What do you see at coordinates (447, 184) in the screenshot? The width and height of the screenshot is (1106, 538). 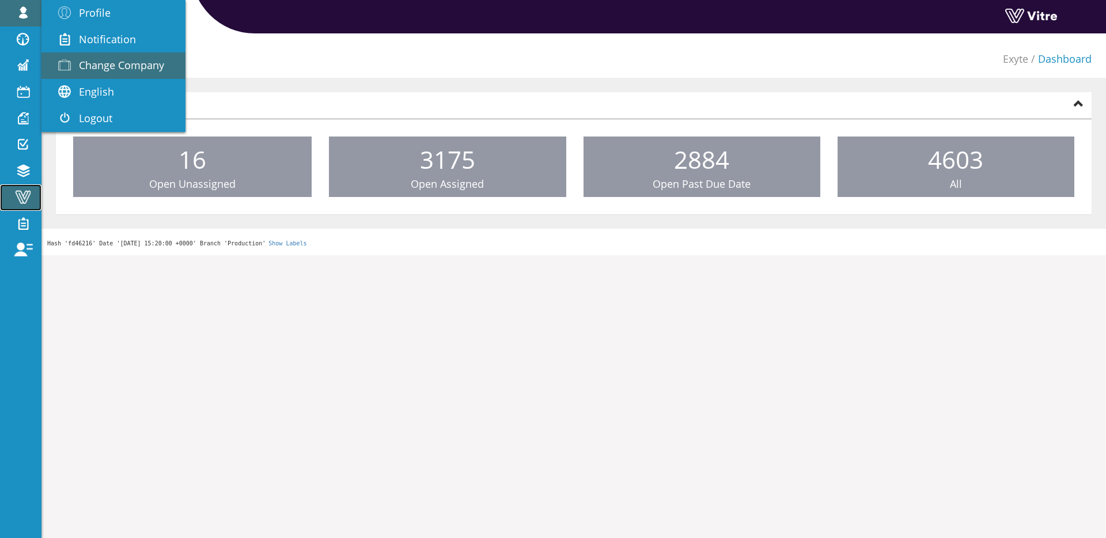 I see `span: Open Assigned` at bounding box center [447, 184].